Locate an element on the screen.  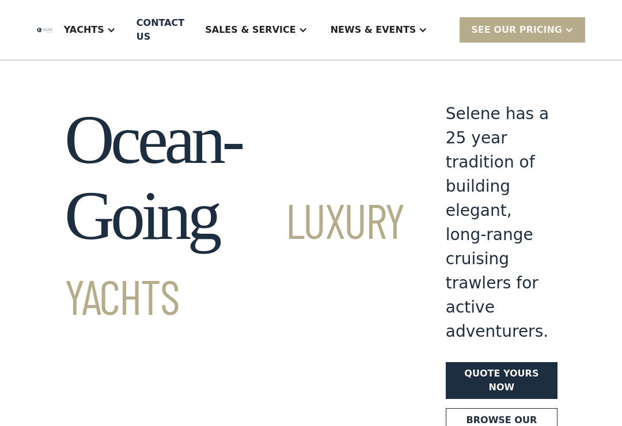
div: Contact US is located at coordinates (160, 30).